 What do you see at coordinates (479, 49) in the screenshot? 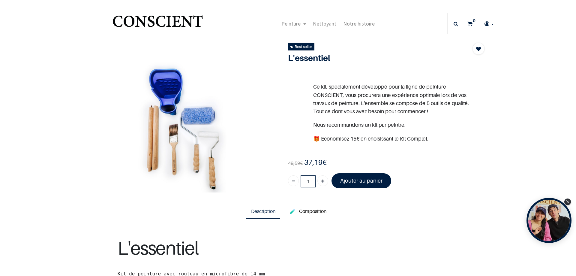
I see `span: Add to wishlist` at bounding box center [479, 49].